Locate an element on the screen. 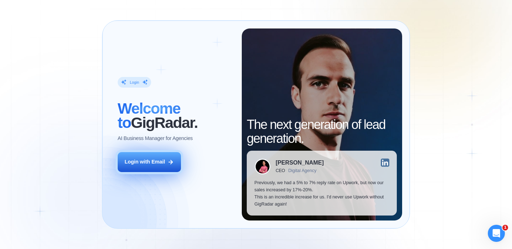 The width and height of the screenshot is (512, 249). span: Welcome to is located at coordinates (149, 115).